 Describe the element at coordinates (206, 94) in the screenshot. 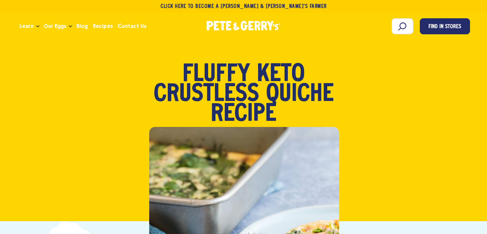

I see `span: Crustless` at that location.